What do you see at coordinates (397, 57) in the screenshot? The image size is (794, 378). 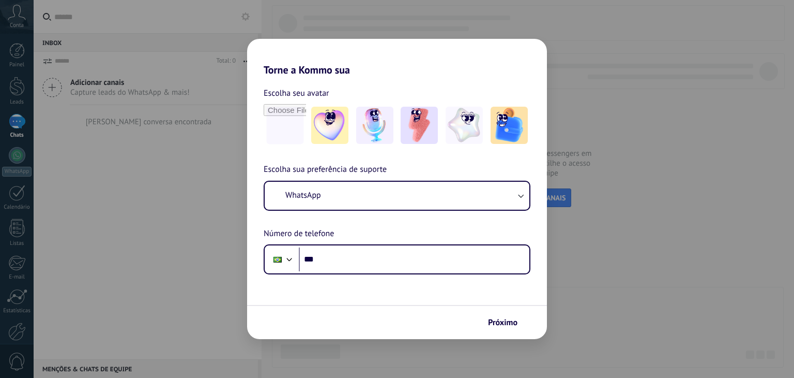 I see `h2: Torne a Kommo sua` at bounding box center [397, 57].